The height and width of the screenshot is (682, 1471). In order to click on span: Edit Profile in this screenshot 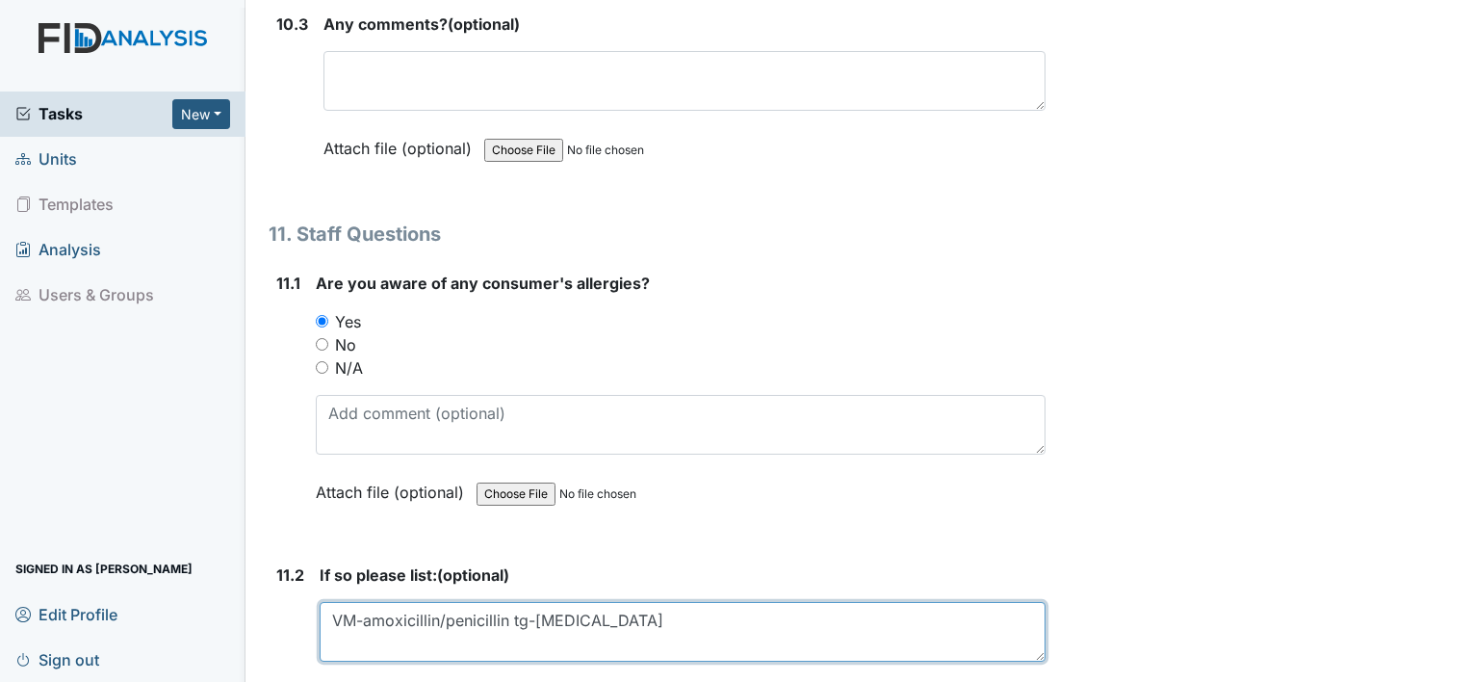, I will do `click(66, 613)`.